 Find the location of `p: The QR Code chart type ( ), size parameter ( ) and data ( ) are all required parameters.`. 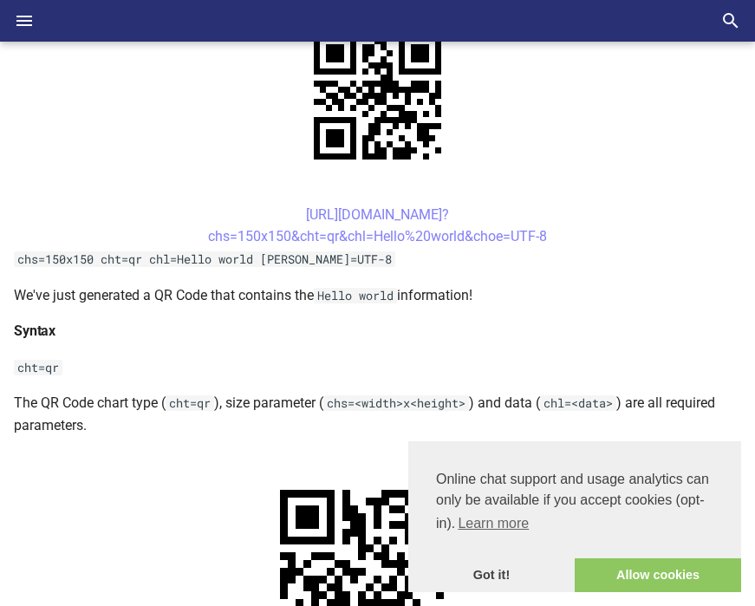

p: The QR Code chart type ( ), size parameter ( ) and data ( ) are all required parameters. is located at coordinates (377, 413).